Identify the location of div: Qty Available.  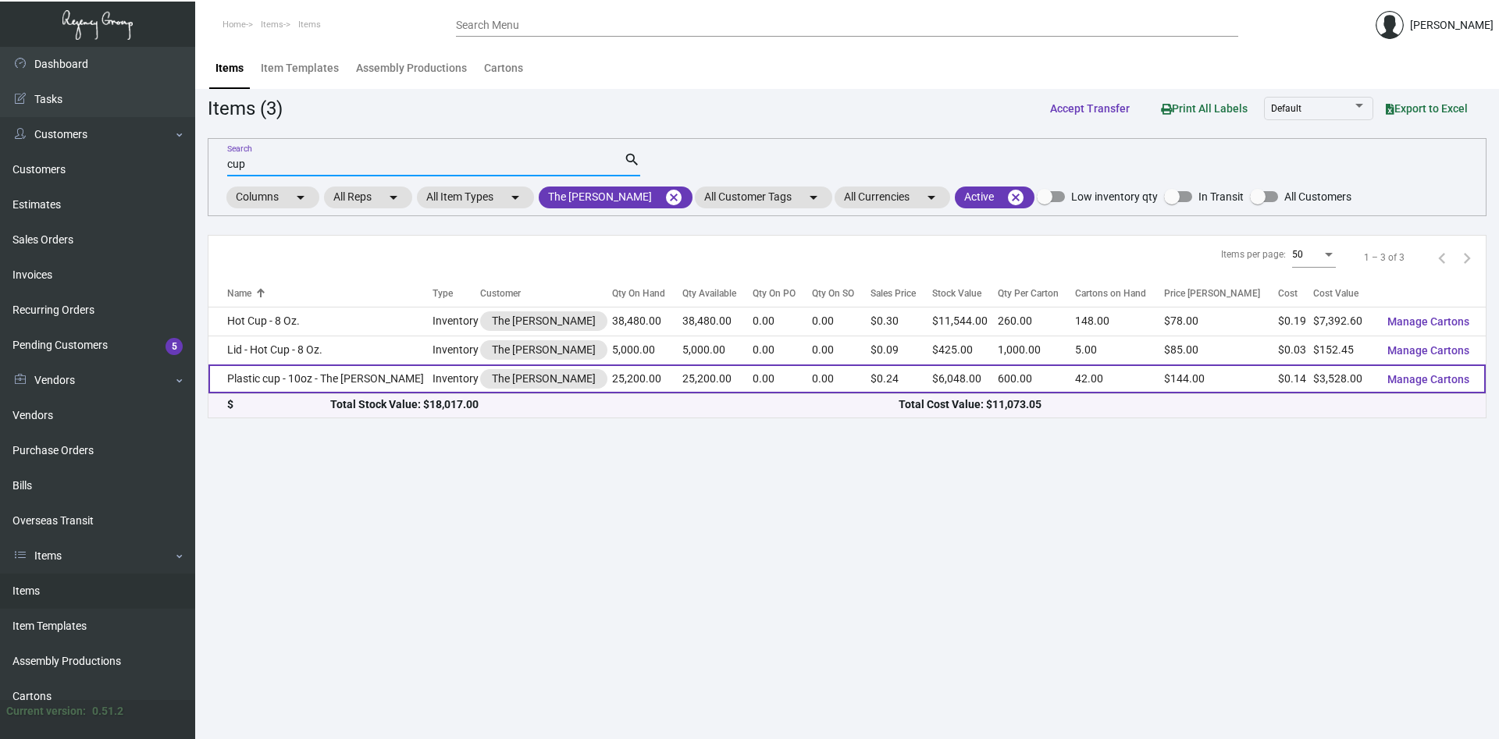
(709, 293).